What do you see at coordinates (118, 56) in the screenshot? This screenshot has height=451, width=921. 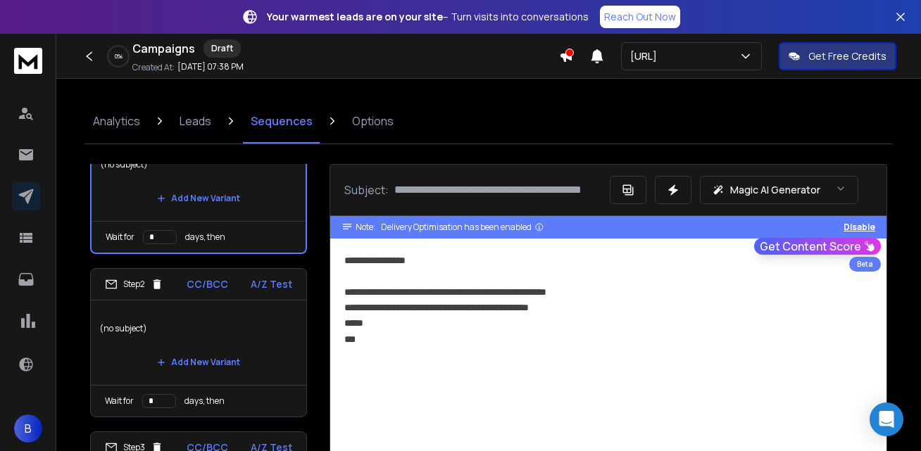 I see `p: 0 %` at bounding box center [118, 56].